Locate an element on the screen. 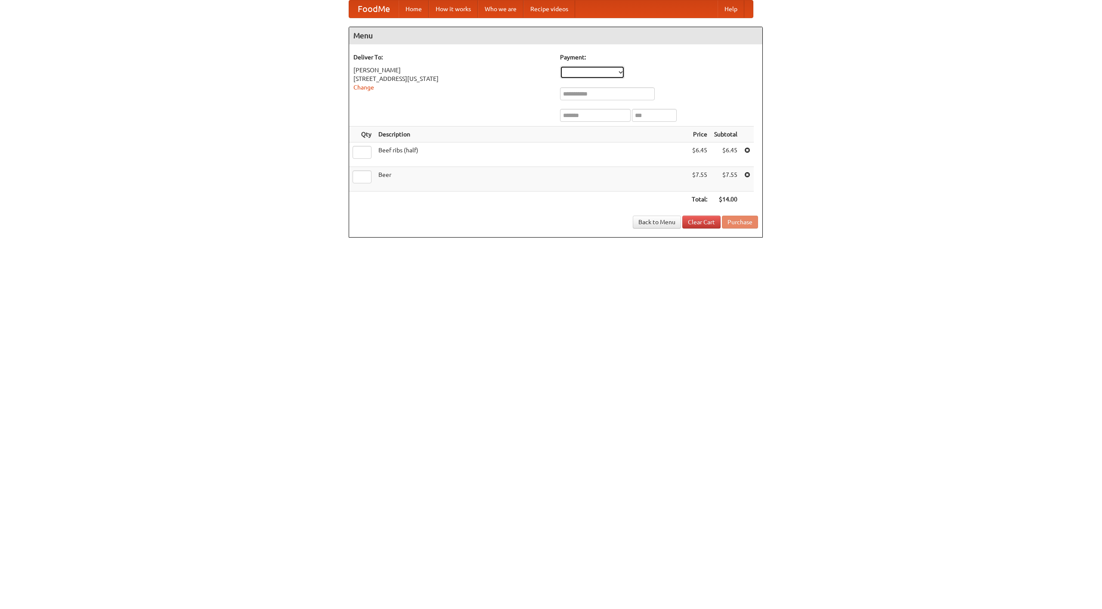 This screenshot has height=609, width=1102. a: Clear Cart is located at coordinates (701, 222).